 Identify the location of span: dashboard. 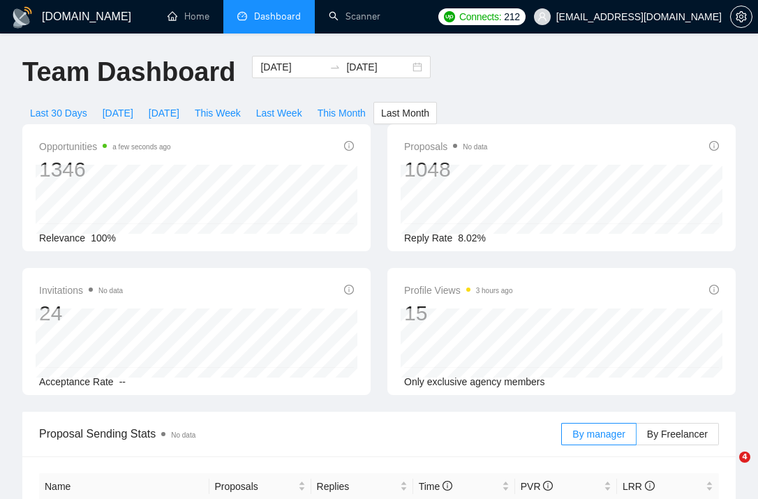
(242, 16).